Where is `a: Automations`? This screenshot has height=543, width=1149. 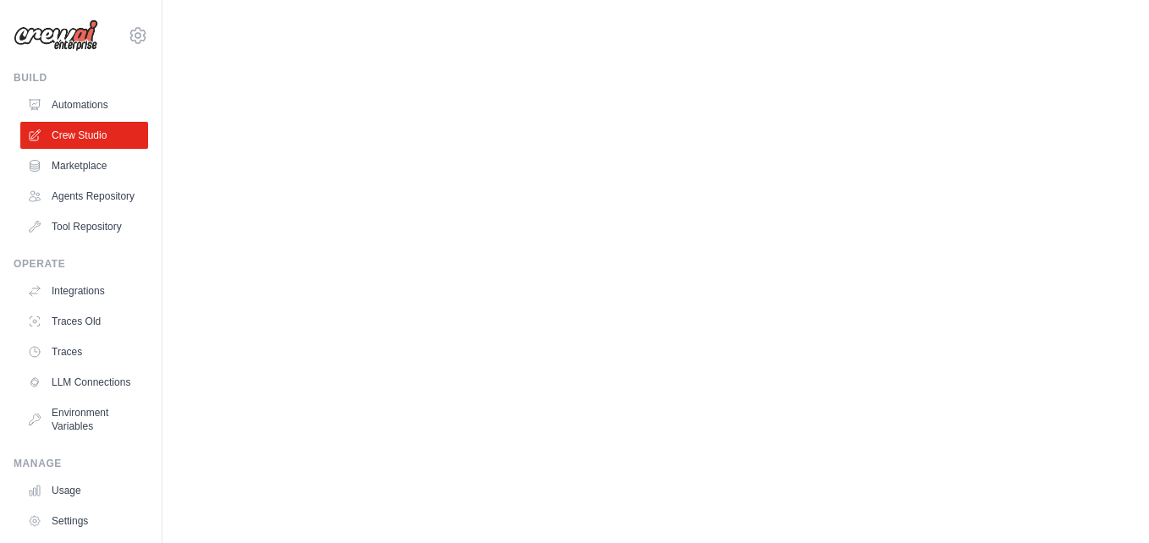 a: Automations is located at coordinates (84, 105).